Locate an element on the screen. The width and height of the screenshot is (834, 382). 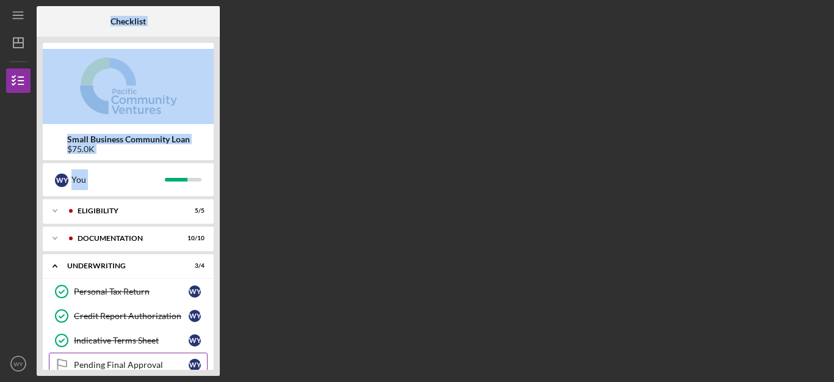
div: Credit Report Authorization is located at coordinates (131, 316).